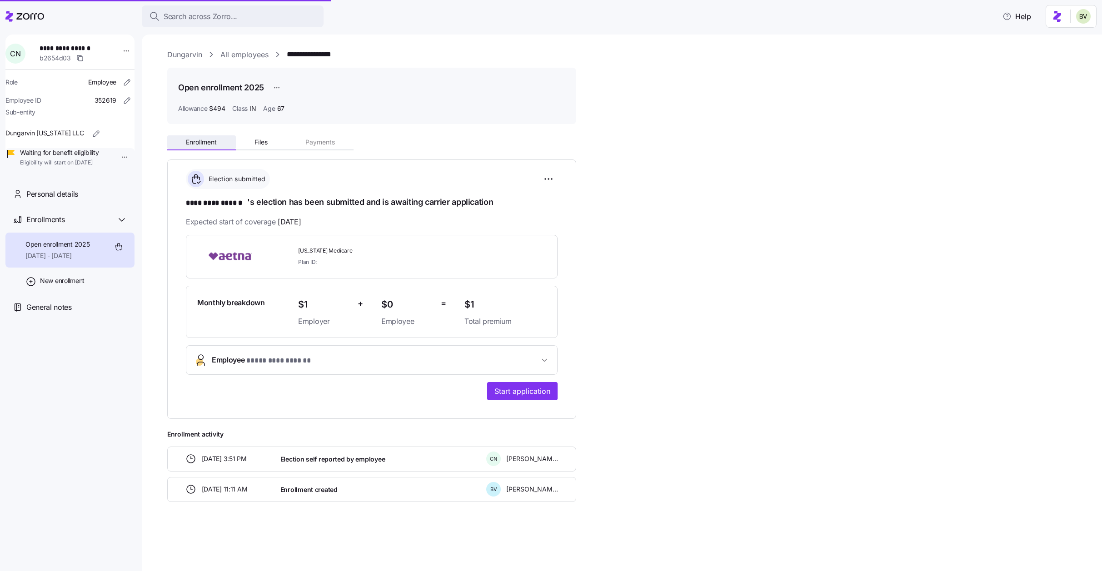  Describe the element at coordinates (230, 257) in the screenshot. I see `img: Aetna` at that location.